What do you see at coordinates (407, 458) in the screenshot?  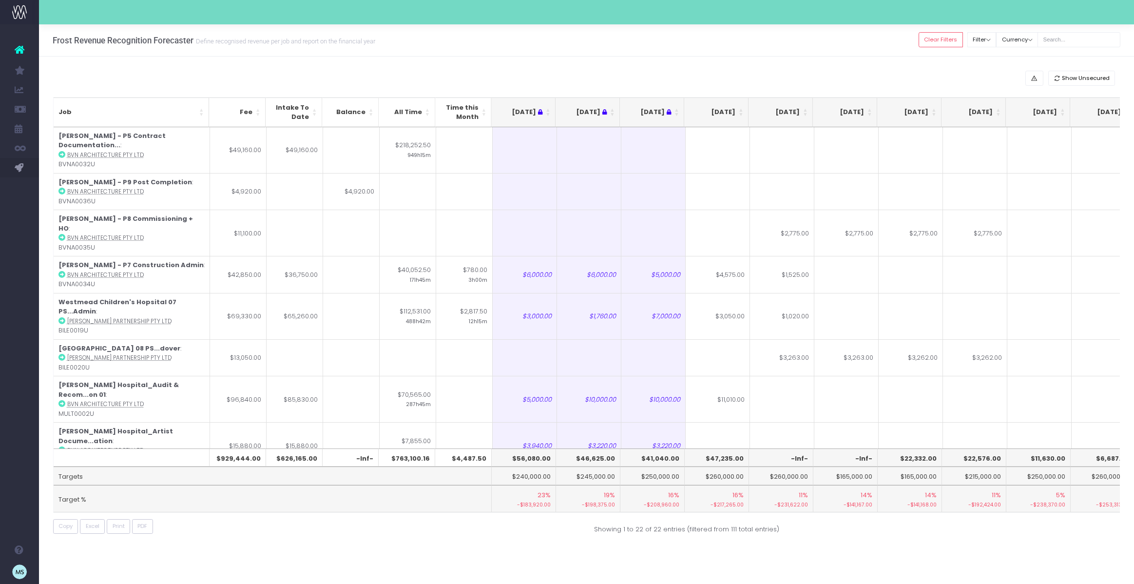 I see `th: $763,100.16` at bounding box center [407, 458].